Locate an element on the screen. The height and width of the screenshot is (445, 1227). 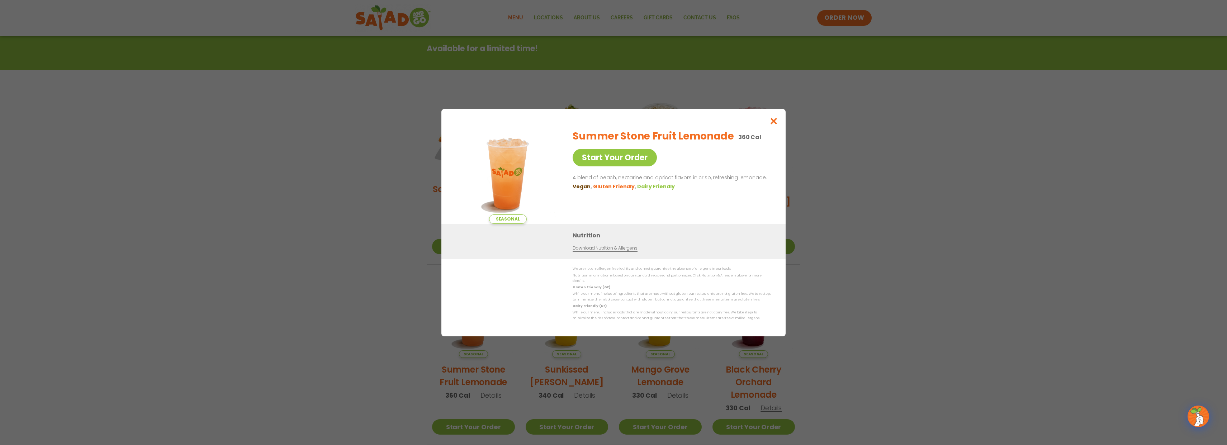
img: wpChatIcon is located at coordinates (1198, 416).